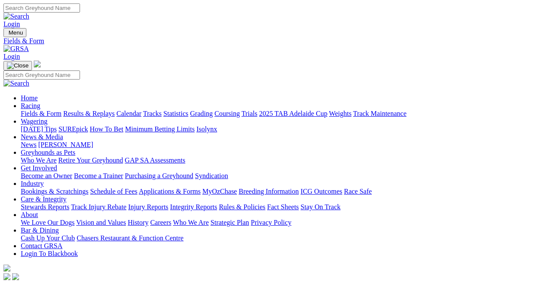 The height and width of the screenshot is (281, 547). What do you see at coordinates (29, 98) in the screenshot?
I see `a: Home` at bounding box center [29, 98].